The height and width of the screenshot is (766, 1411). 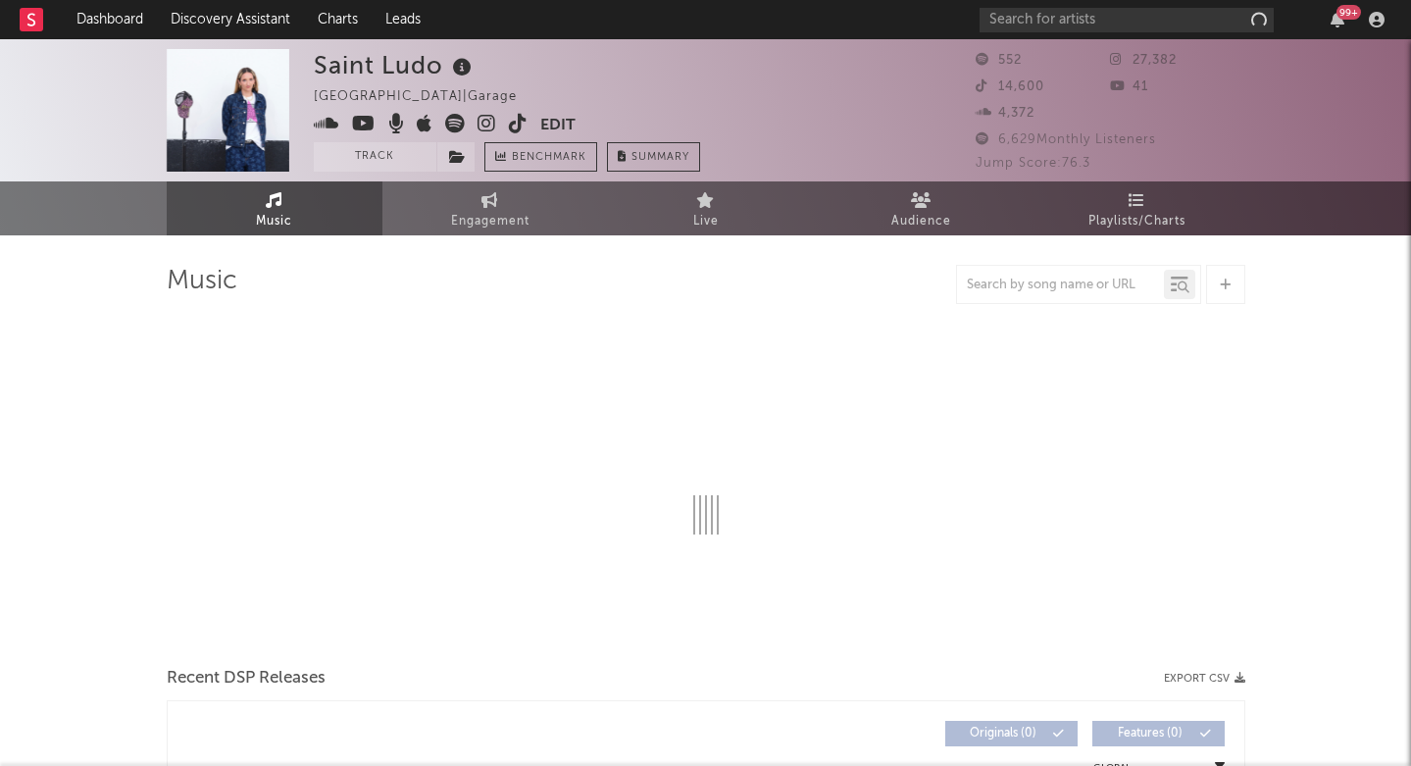 I want to click on button: Track, so click(x=375, y=157).